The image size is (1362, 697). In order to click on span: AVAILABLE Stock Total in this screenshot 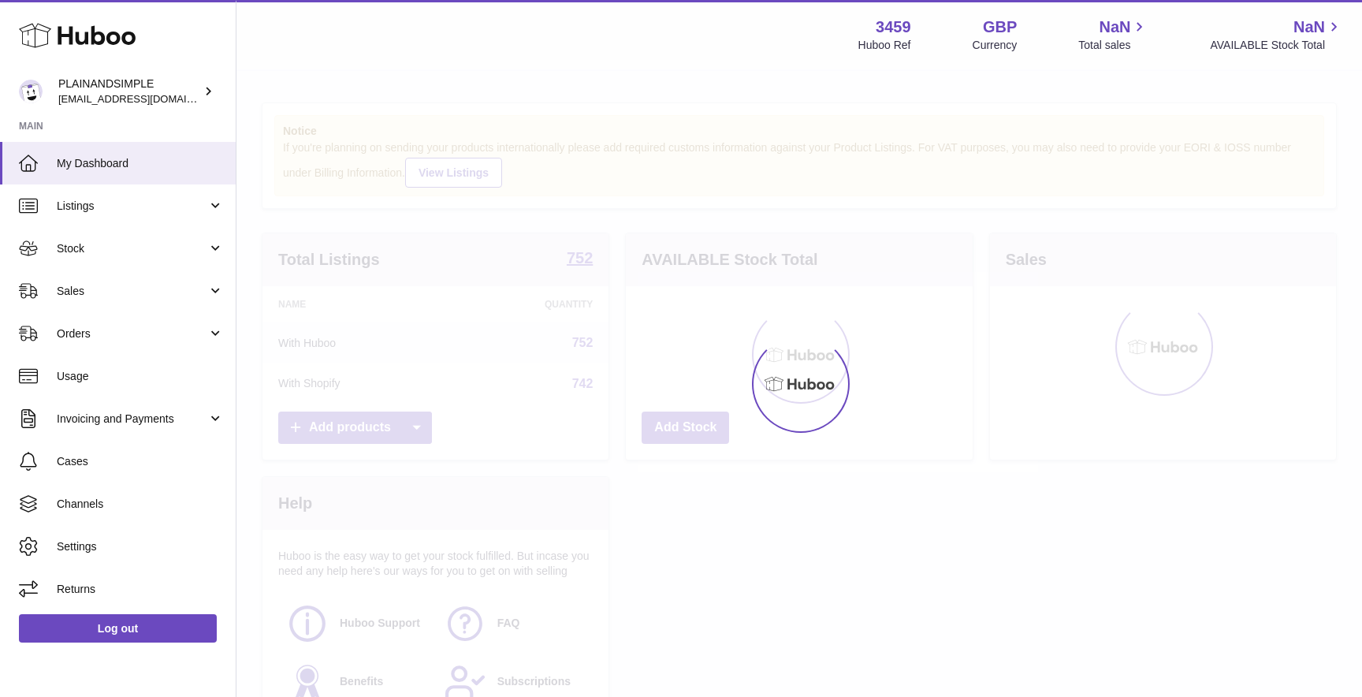, I will do `click(1276, 45)`.